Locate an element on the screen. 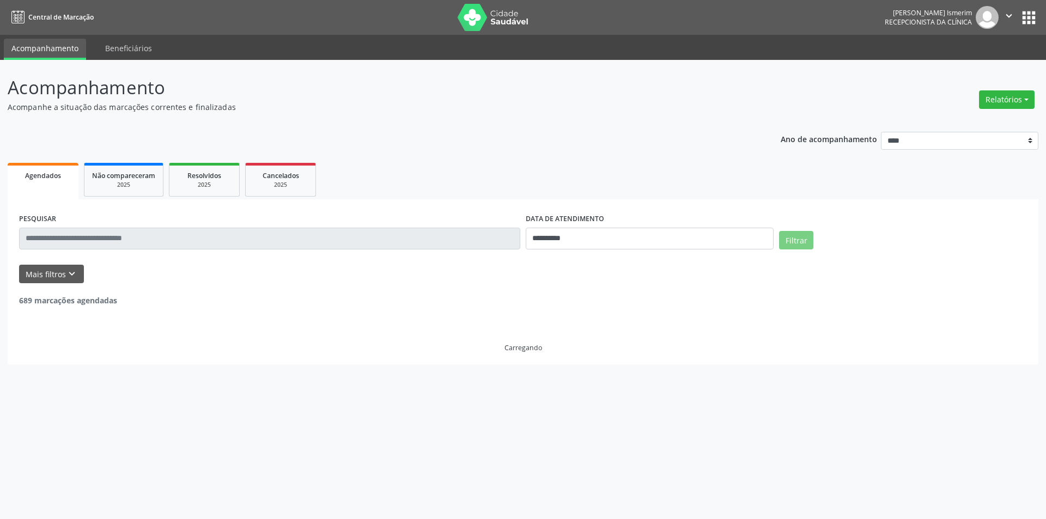 The image size is (1046, 519). span: Agendados is located at coordinates (43, 175).